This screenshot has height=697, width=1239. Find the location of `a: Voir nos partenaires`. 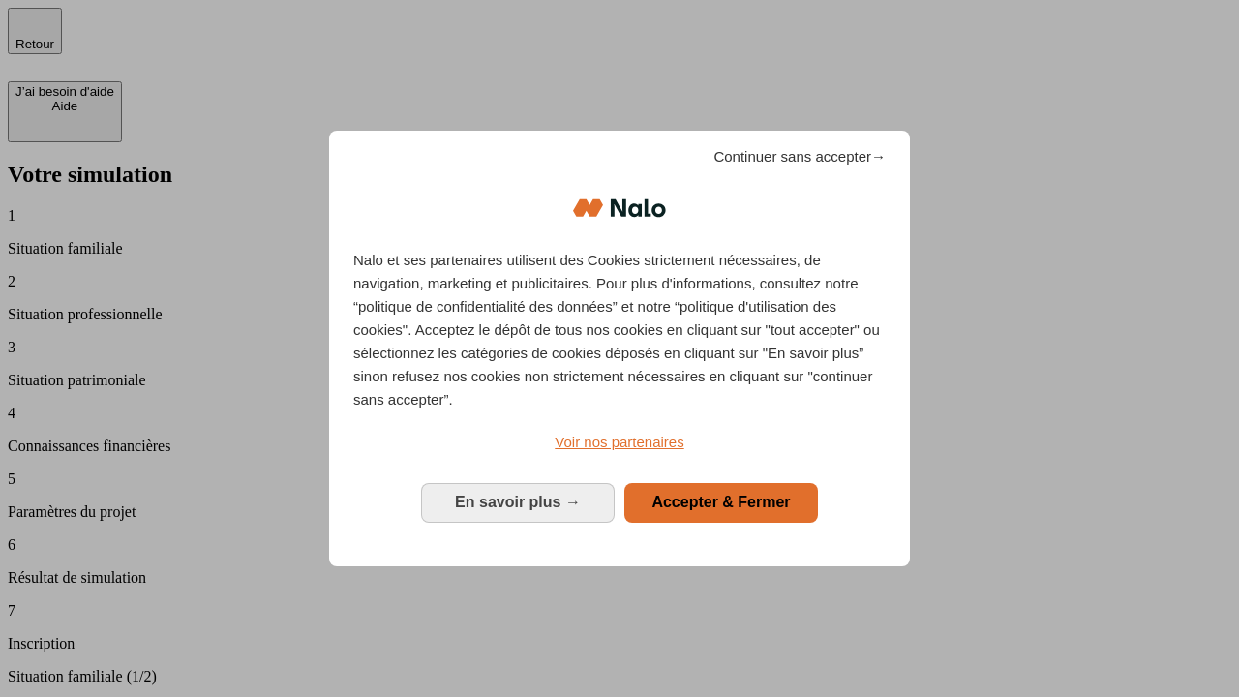

a: Voir nos partenaires is located at coordinates (619, 442).